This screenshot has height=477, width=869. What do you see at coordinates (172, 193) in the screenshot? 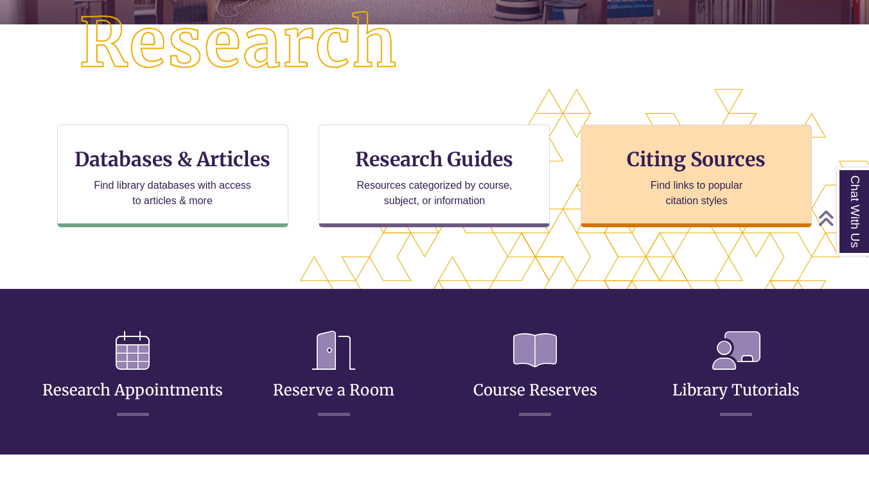
I see `p: Find library databases with access to articles & more` at bounding box center [172, 193].